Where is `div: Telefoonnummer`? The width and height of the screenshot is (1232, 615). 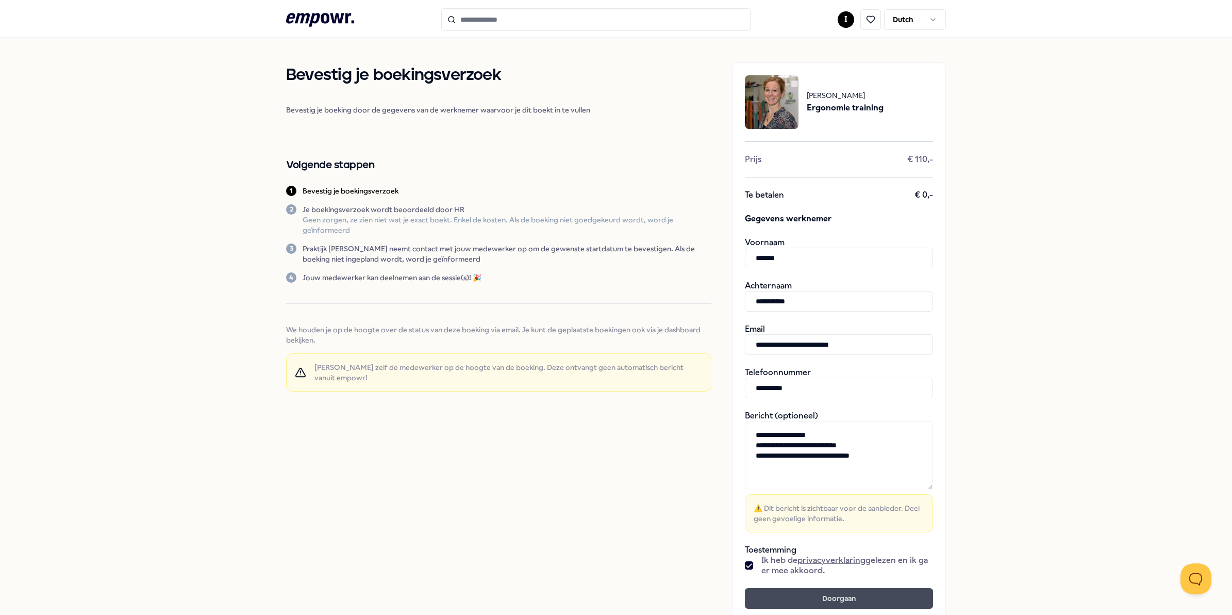
div: Telefoonnummer is located at coordinates (839, 383).